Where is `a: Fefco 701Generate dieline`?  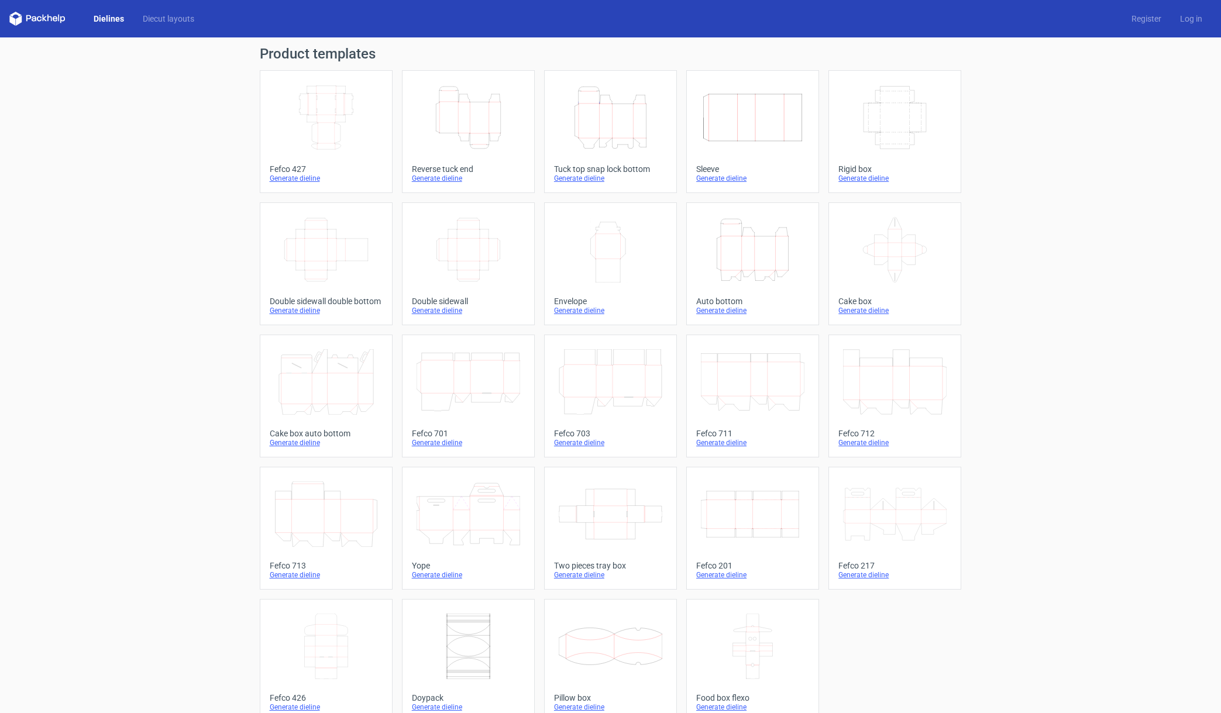
a: Fefco 701Generate dieline is located at coordinates (468, 396).